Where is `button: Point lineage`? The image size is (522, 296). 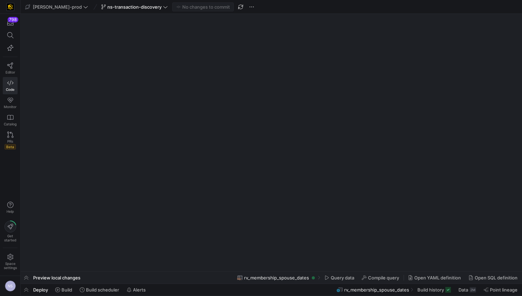
button: Point lineage is located at coordinates (501, 290).